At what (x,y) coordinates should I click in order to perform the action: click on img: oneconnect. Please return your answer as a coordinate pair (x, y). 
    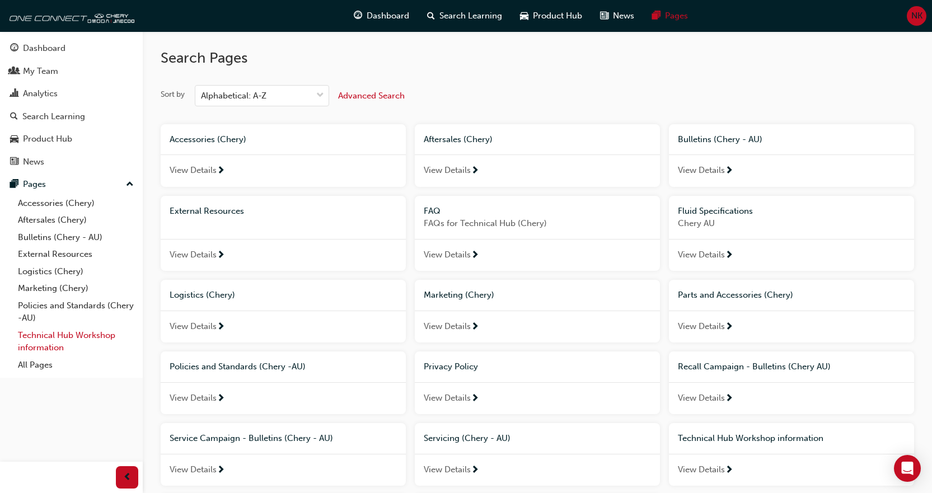
    Looking at the image, I should click on (70, 16).